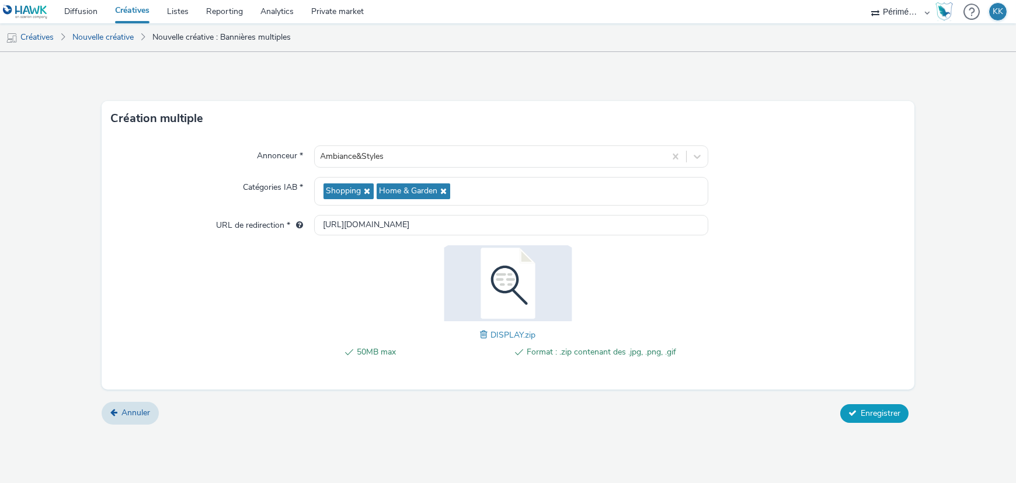 The height and width of the screenshot is (483, 1016). I want to click on span: 50MB max, so click(432, 352).